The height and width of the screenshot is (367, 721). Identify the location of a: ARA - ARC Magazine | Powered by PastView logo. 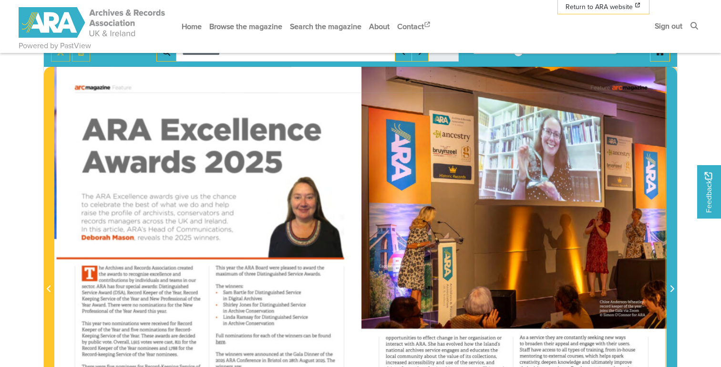
(93, 22).